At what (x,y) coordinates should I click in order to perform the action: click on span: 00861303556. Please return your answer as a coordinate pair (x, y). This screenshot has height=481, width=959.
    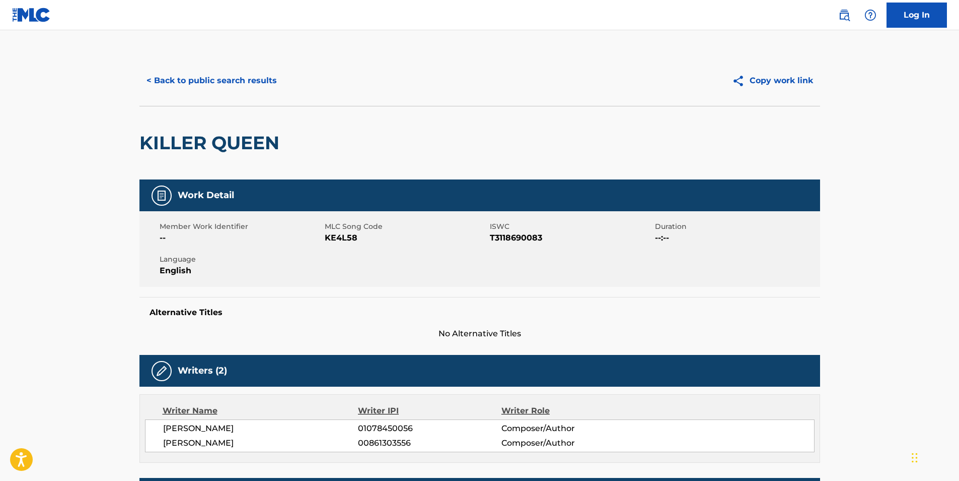
    Looking at the image, I should click on (430, 443).